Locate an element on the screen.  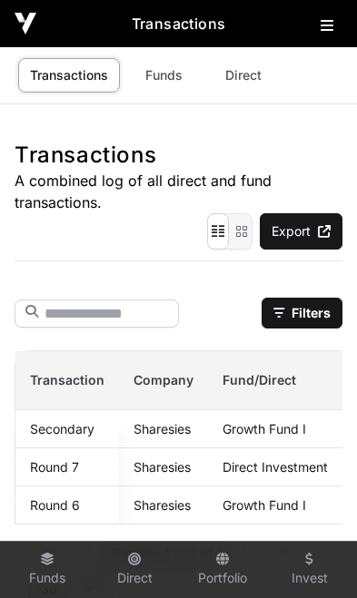
button: Filters is located at coordinates (301, 313).